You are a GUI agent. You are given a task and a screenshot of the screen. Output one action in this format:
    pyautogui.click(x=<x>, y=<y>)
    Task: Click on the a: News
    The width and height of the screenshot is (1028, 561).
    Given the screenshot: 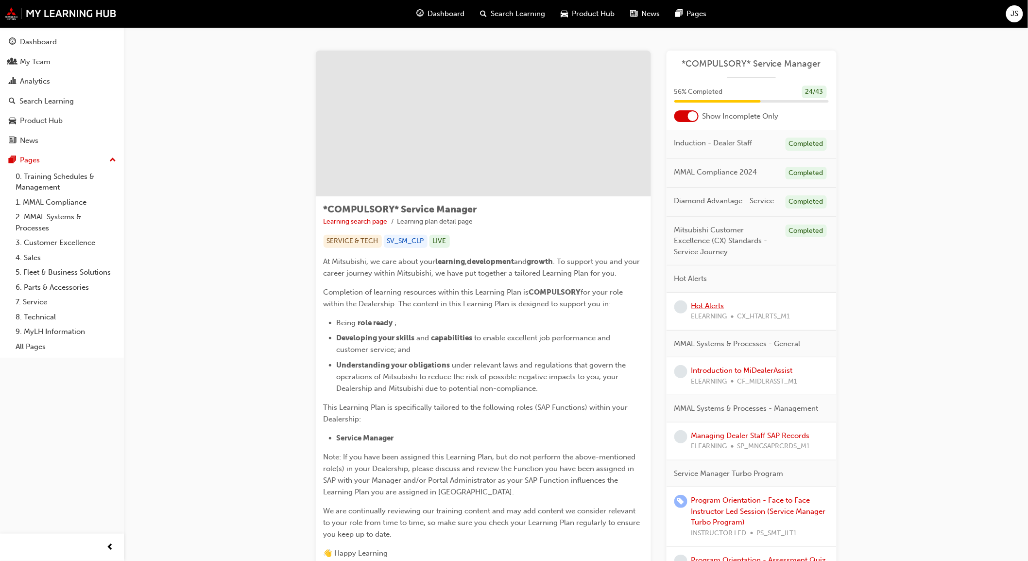 What is the action you would take?
    pyautogui.click(x=62, y=140)
    